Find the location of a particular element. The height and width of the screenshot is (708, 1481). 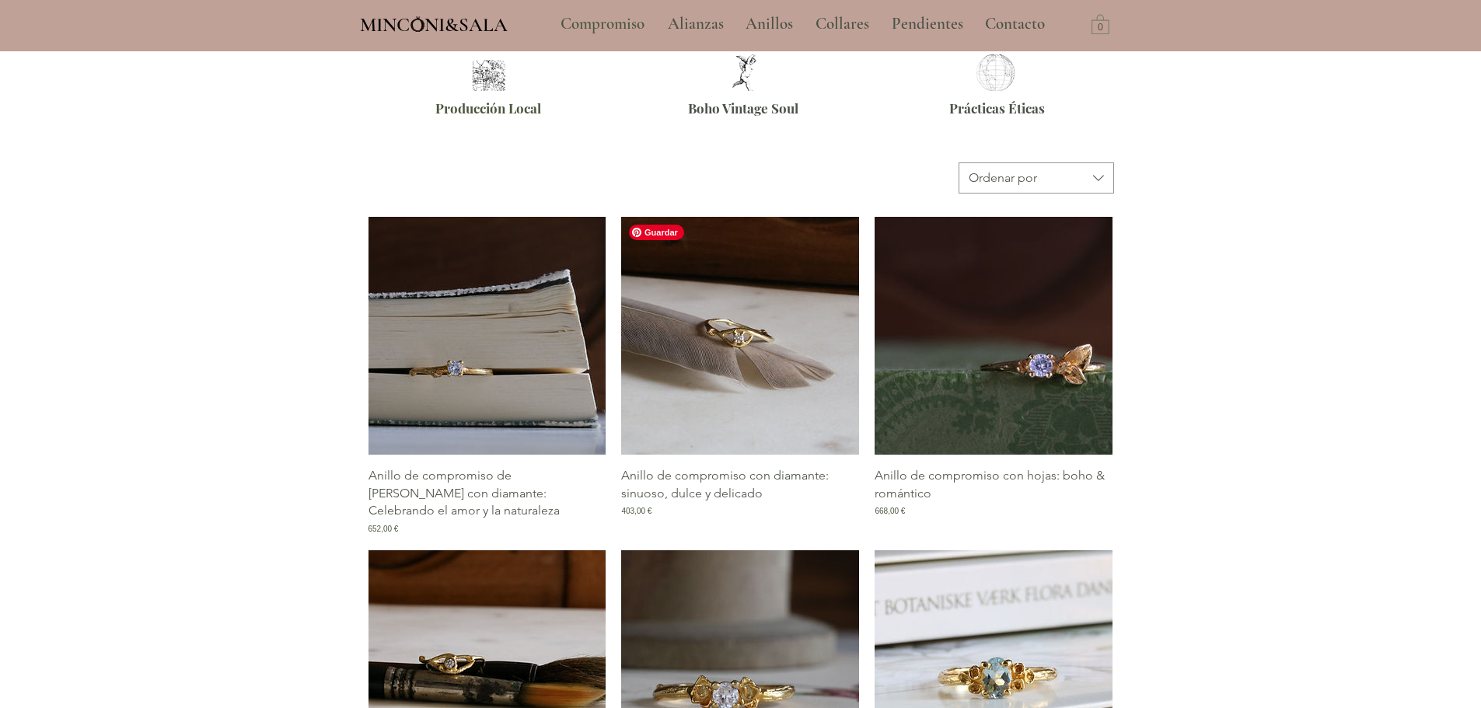

p: Anillo de compromiso con hojas: boho & romántico is located at coordinates (994, 484).